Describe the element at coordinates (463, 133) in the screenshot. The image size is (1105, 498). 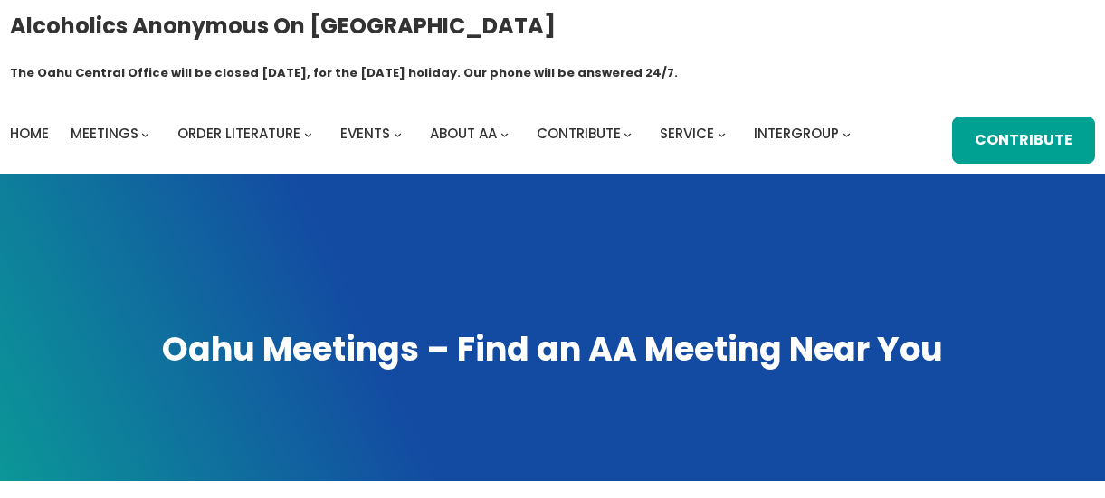
I see `span: About AA` at that location.